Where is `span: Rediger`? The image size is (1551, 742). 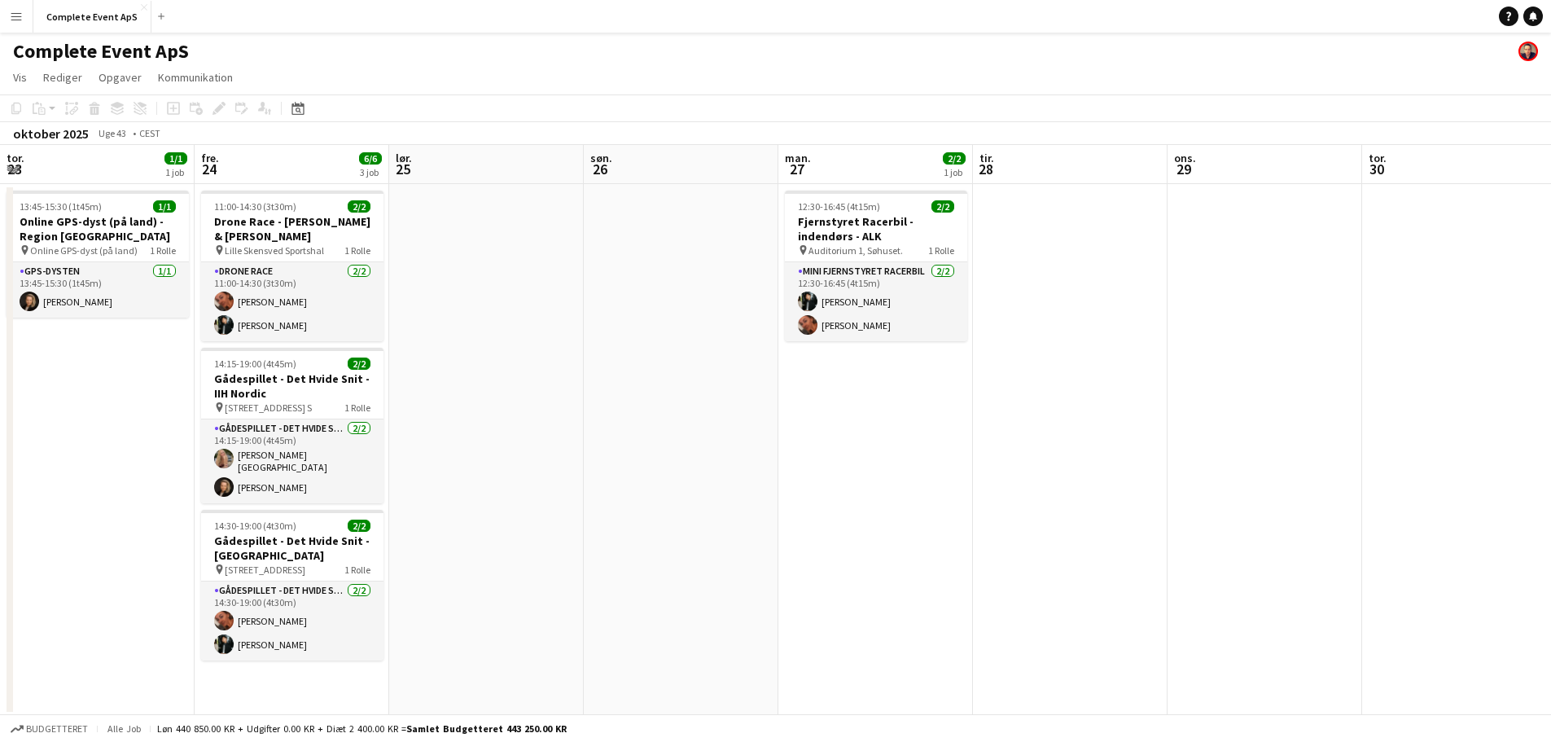
span: Rediger is located at coordinates (63, 77).